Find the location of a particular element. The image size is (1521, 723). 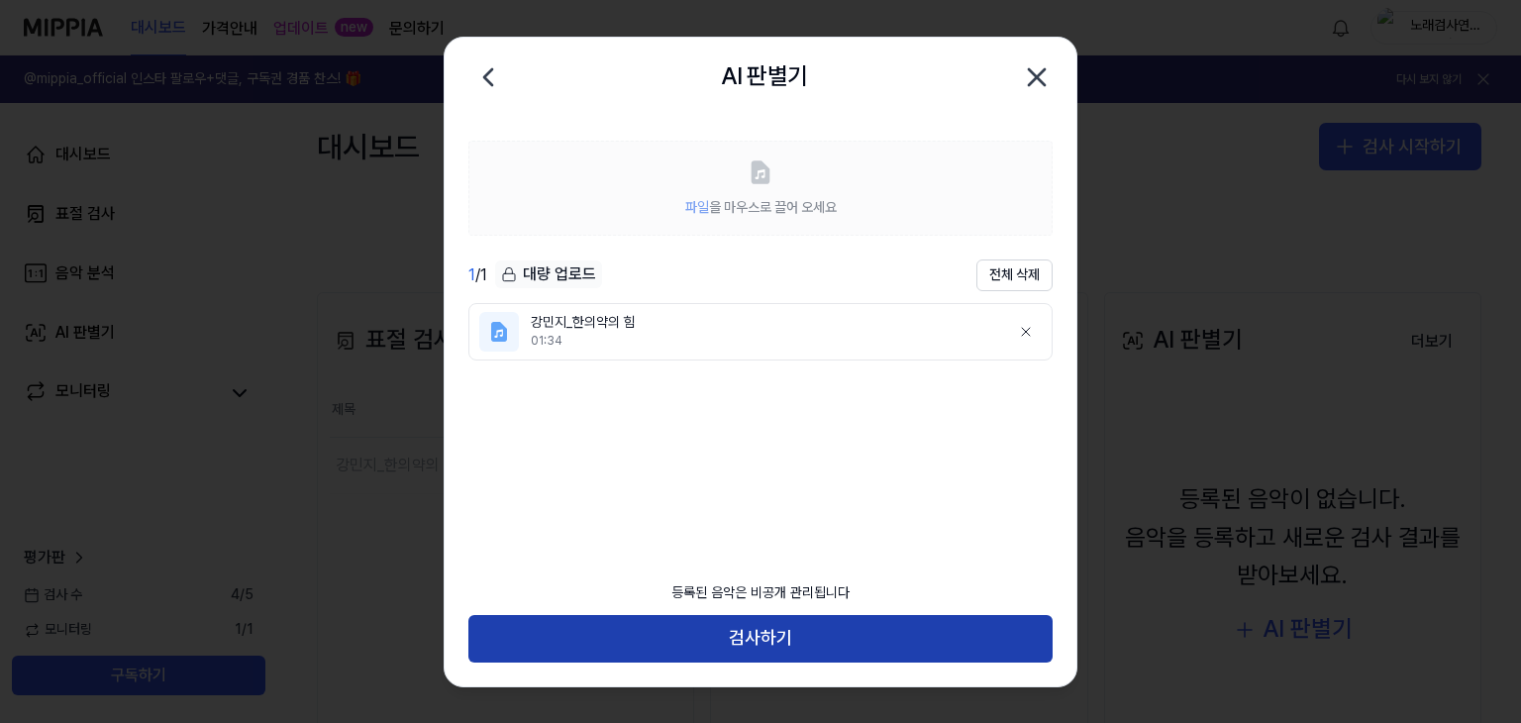

span: 을 마우스로 끌어 오세요 is located at coordinates (761, 207).